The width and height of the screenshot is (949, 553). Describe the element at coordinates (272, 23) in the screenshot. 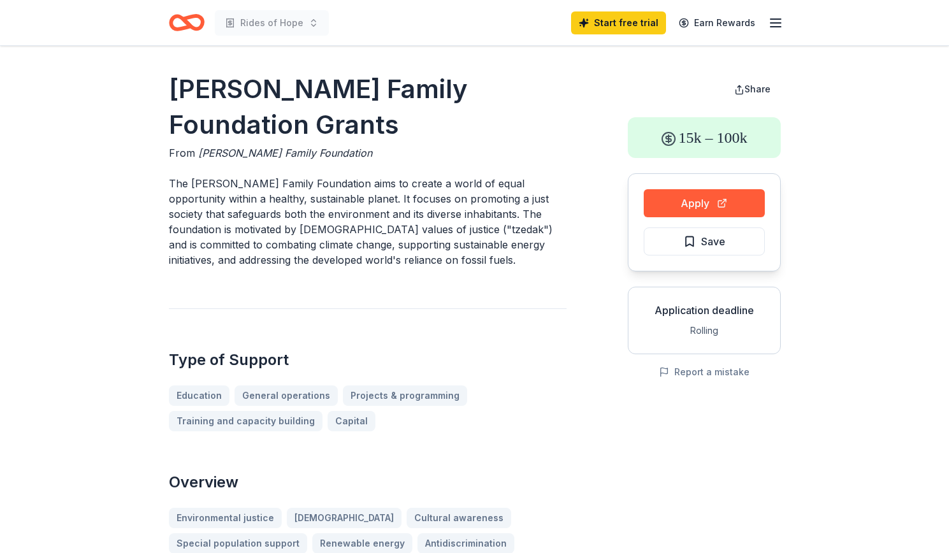

I see `span: Rides of Hope` at that location.